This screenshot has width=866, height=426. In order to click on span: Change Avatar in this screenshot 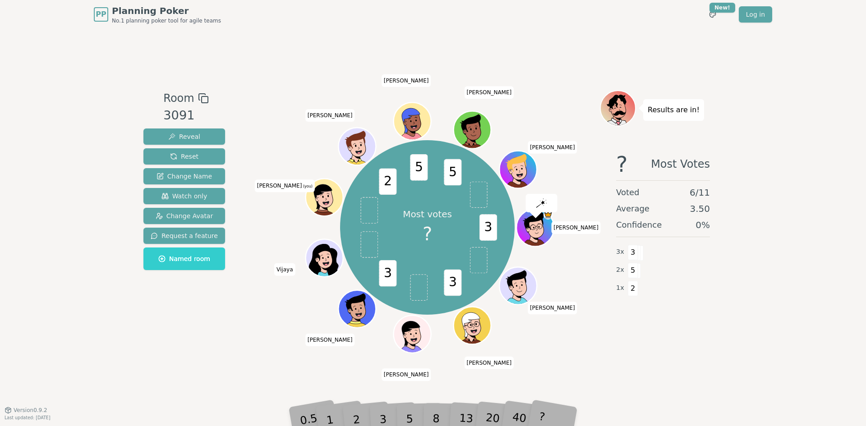, I will do `click(184, 216)`.